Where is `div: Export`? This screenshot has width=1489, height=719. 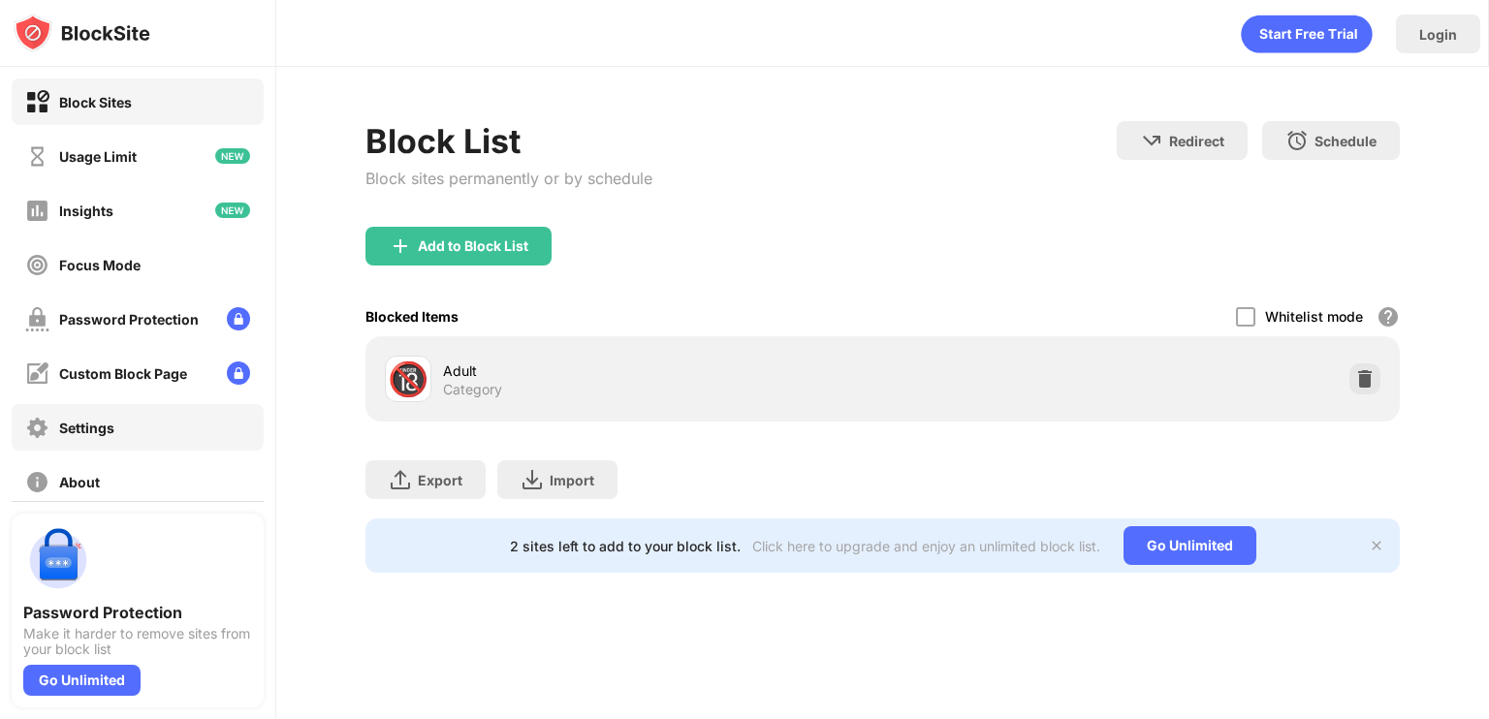 div: Export is located at coordinates (440, 480).